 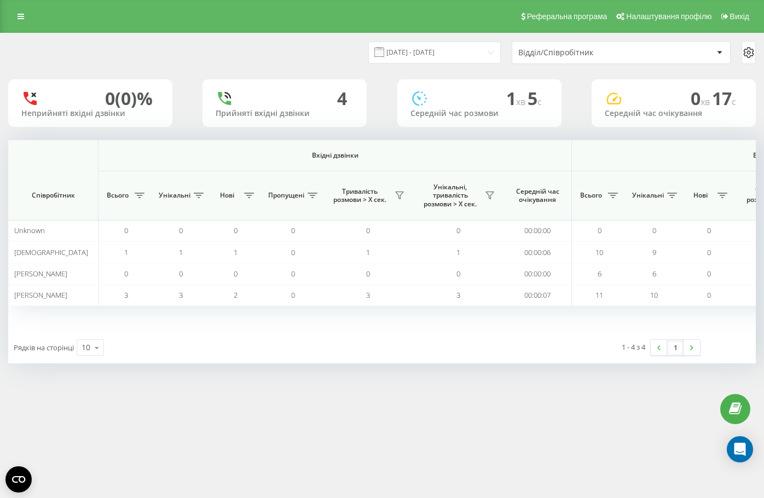 I want to click on a: 1, so click(x=675, y=347).